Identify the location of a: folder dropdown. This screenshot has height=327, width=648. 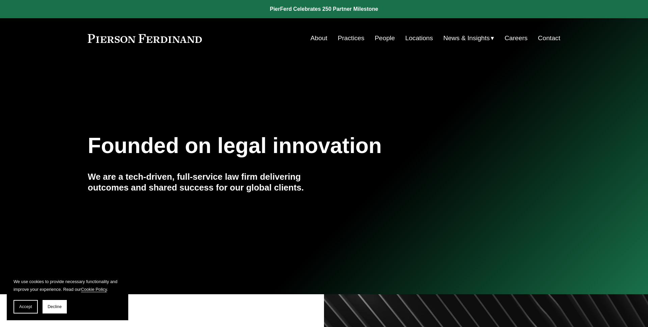
(469, 38).